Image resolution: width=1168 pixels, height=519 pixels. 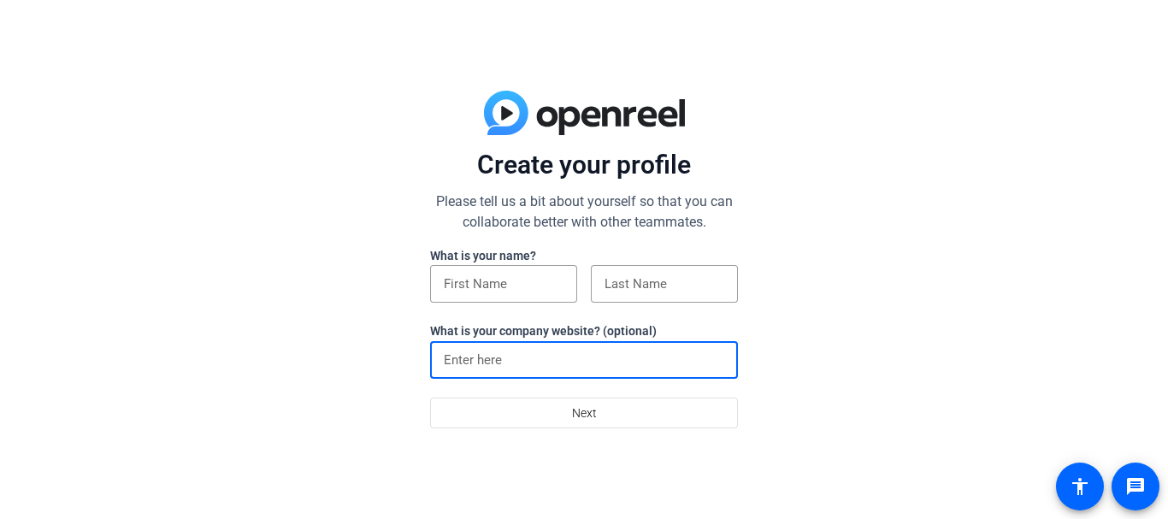 What do you see at coordinates (584, 413) in the screenshot?
I see `span: Next` at bounding box center [584, 413].